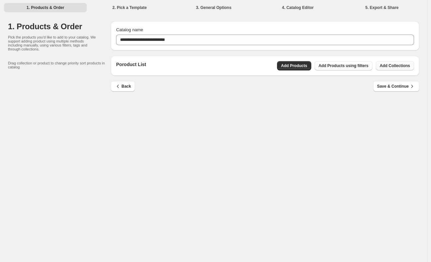 The image size is (431, 262). What do you see at coordinates (396, 86) in the screenshot?
I see `span: Save & Continue` at bounding box center [396, 86].